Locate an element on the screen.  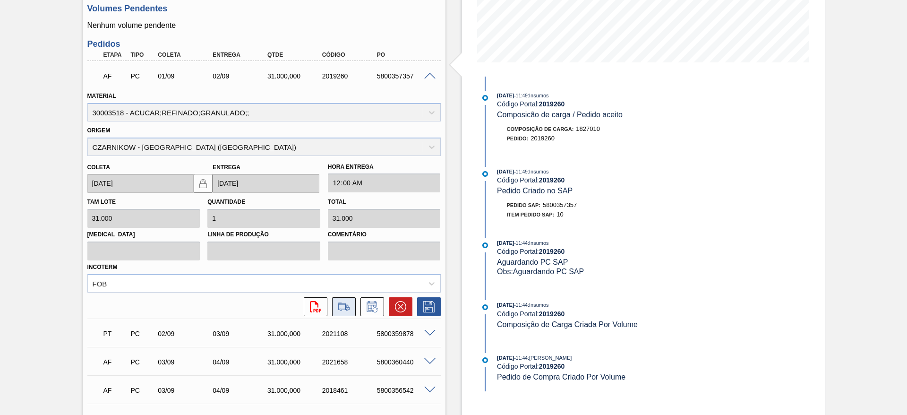
button: locked is located at coordinates (203, 183).